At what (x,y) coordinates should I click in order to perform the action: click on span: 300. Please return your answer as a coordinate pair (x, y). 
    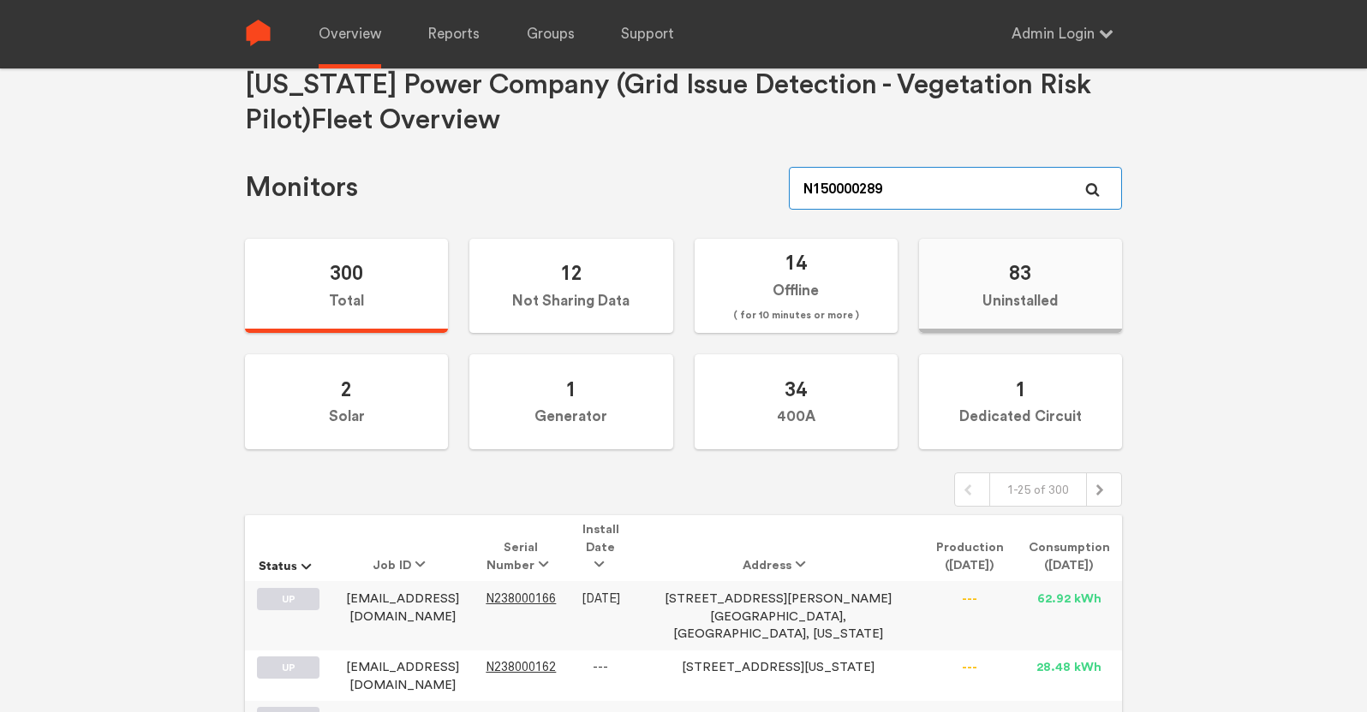
    Looking at the image, I should click on (346, 272).